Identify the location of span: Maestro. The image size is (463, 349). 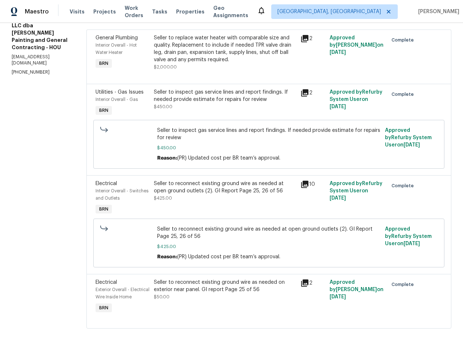
(37, 12).